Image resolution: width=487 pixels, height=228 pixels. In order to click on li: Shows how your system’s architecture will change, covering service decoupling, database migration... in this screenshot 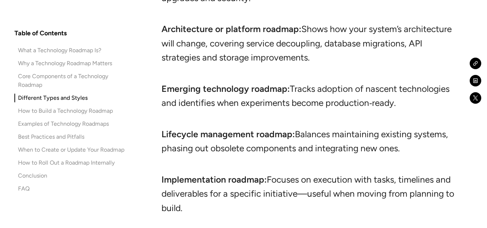, I will do `click(308, 50)`.